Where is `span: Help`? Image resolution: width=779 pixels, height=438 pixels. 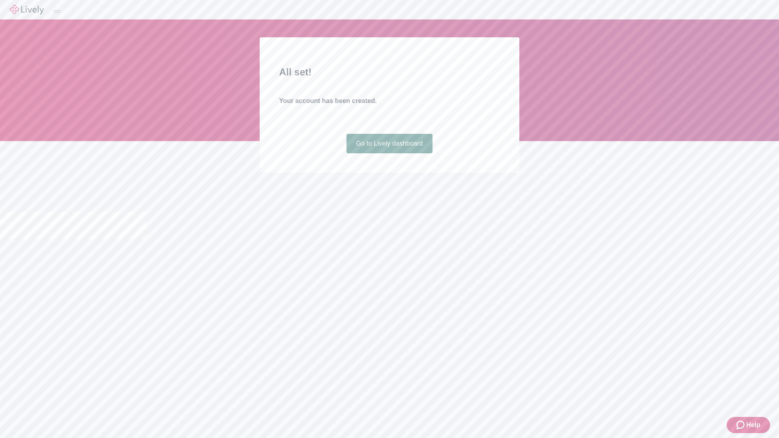
span: Help is located at coordinates (753, 425).